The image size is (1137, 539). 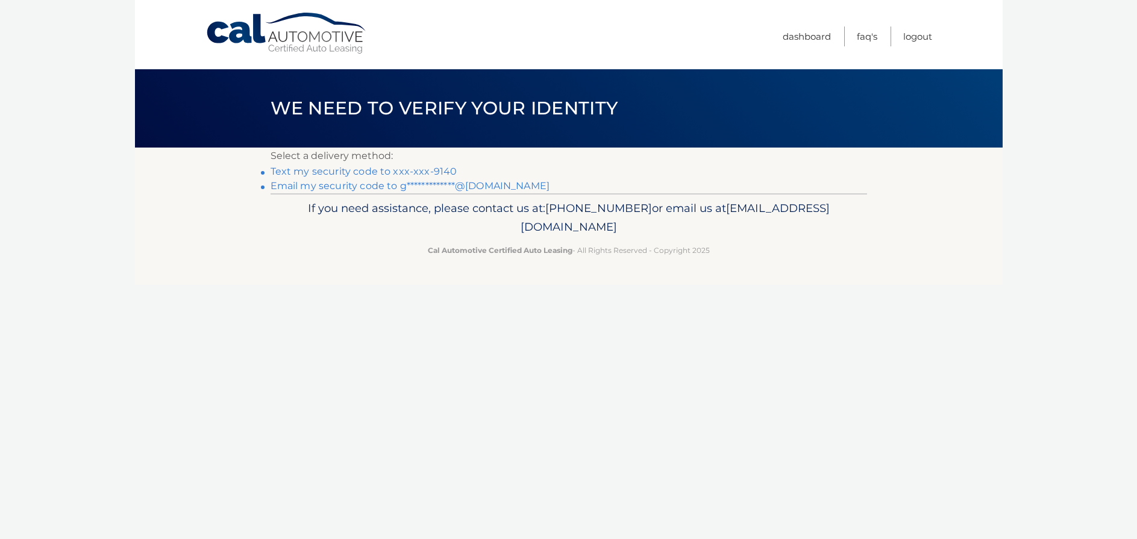 I want to click on a: Text my security code to xxx-xxx-9140, so click(x=364, y=171).